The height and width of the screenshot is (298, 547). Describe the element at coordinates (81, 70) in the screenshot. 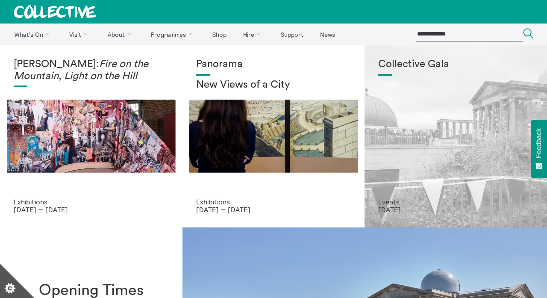

I see `em: Fire on the Mountain, Light on the Hill` at that location.